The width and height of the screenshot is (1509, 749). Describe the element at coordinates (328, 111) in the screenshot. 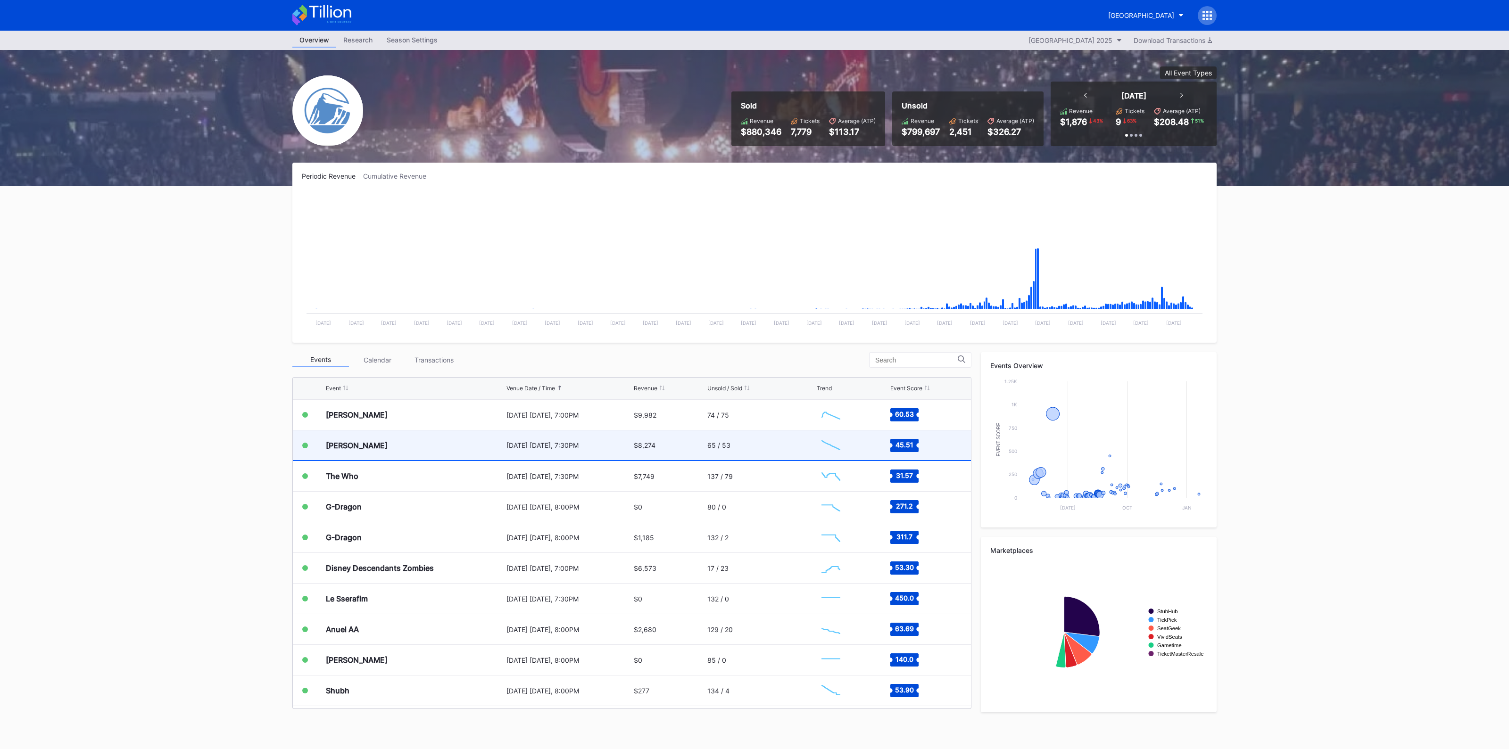

I see `img: Devils-Logo.png` at that location.